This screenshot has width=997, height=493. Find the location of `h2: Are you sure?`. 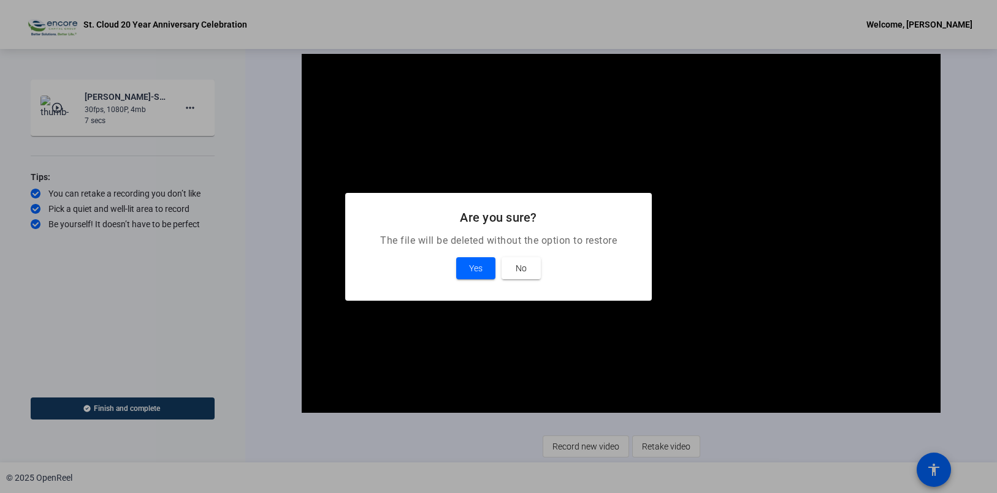

h2: Are you sure? is located at coordinates (498, 218).